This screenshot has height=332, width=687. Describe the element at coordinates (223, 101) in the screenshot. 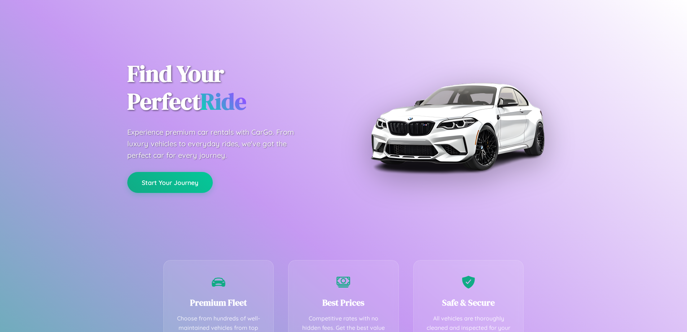

I see `span: Ride` at that location.